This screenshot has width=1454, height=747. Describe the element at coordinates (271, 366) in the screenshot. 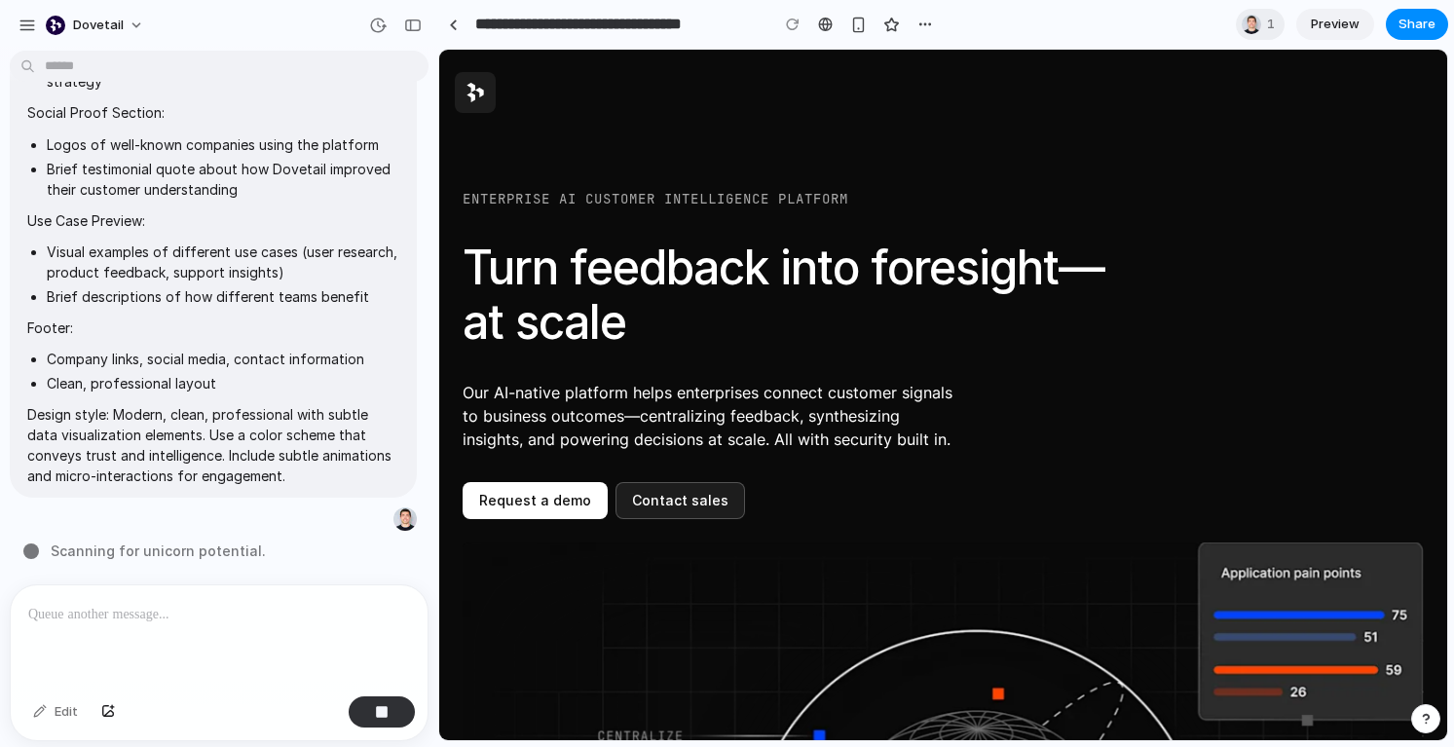

I see `p: Our AI-native platform helps enterprises connect customer signals to business outcomes—centralizi...` at that location.